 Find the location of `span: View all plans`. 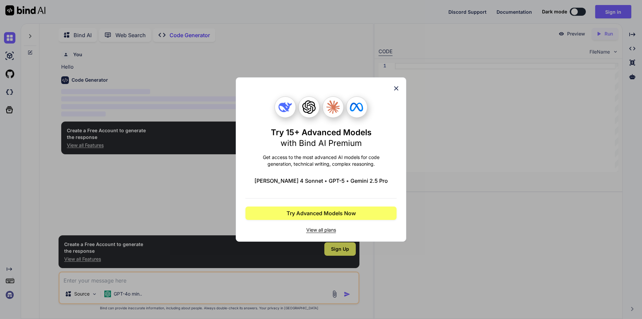

span: View all plans is located at coordinates (321, 230).